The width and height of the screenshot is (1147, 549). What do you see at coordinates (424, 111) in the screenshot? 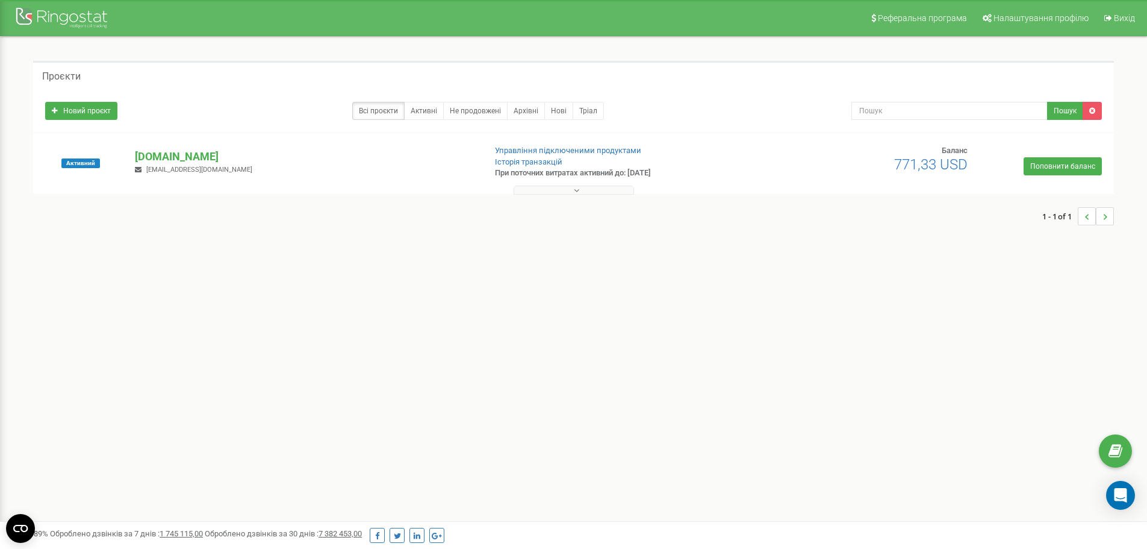
I see `a: Активні` at bounding box center [424, 111].